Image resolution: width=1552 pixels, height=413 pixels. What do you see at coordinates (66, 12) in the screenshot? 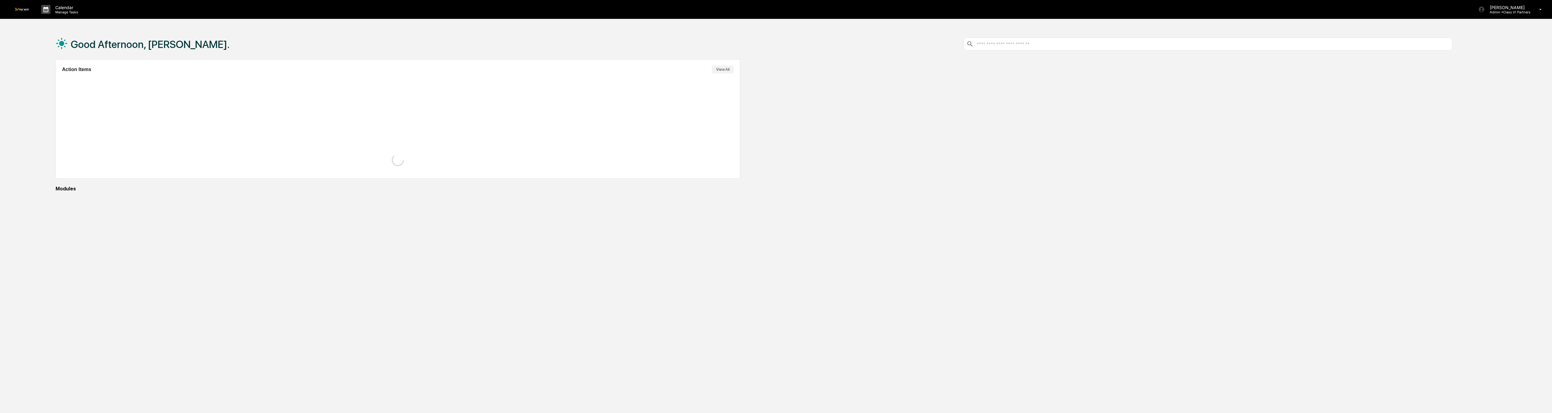
I see `p: Manage Tasks` at bounding box center [66, 12].